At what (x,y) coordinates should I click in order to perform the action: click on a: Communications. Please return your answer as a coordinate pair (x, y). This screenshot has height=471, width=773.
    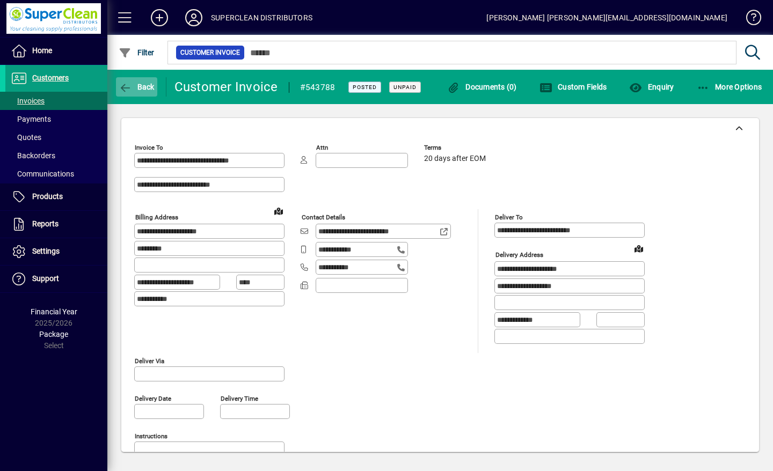
    Looking at the image, I should click on (56, 174).